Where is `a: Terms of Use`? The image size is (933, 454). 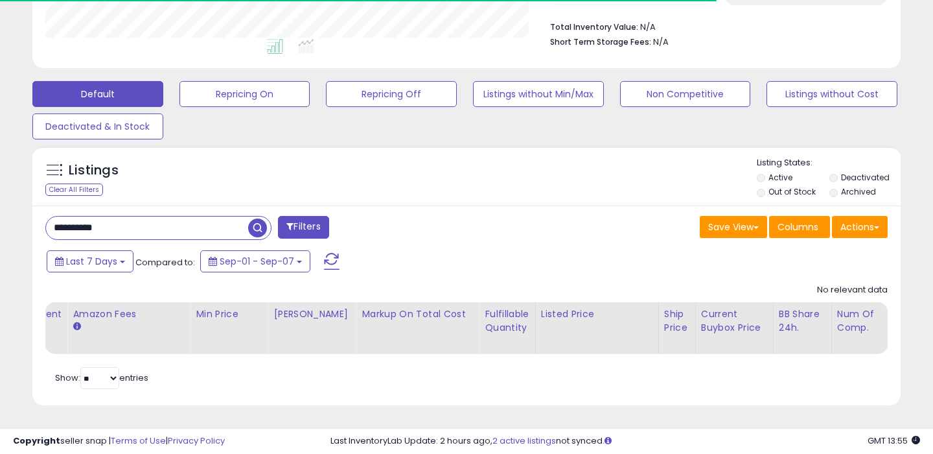
a: Terms of Use is located at coordinates (138, 440).